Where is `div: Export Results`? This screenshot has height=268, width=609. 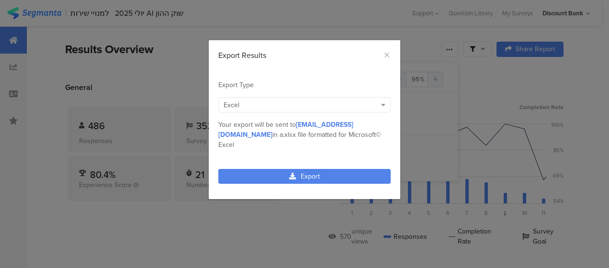 div: Export Results is located at coordinates (305, 55).